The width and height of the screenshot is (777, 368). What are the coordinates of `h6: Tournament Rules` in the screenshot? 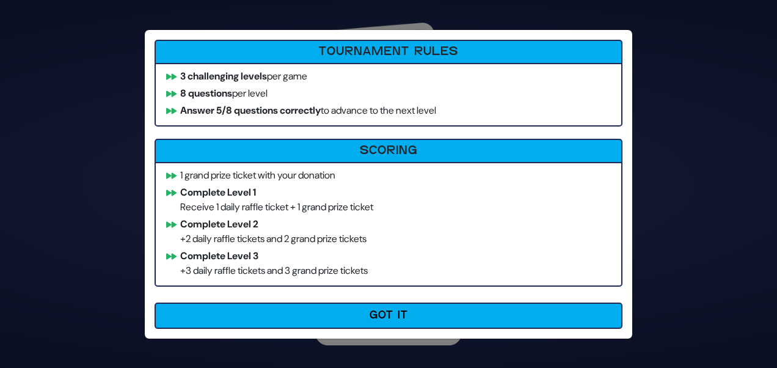 It's located at (389, 52).